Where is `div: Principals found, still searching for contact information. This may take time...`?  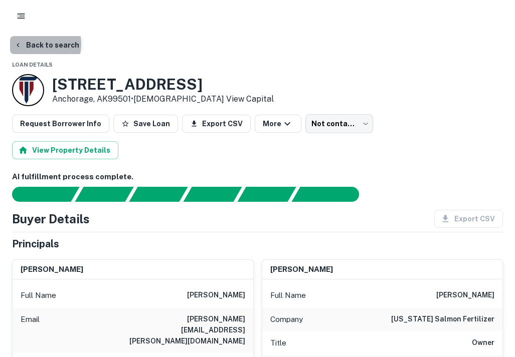
div: Principals found, still searching for contact information. This may take time... is located at coordinates (266, 194).